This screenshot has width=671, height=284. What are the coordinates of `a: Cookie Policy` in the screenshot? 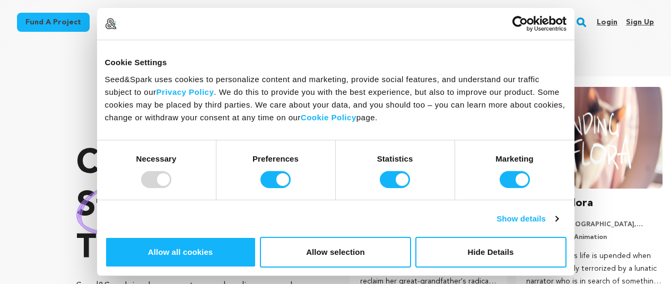 It's located at (328, 117).